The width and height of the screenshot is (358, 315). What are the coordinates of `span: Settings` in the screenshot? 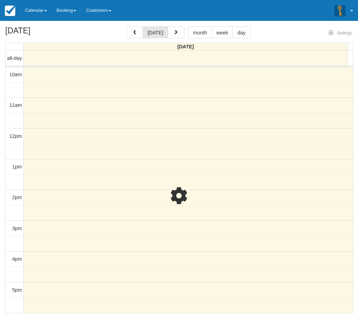 It's located at (345, 33).